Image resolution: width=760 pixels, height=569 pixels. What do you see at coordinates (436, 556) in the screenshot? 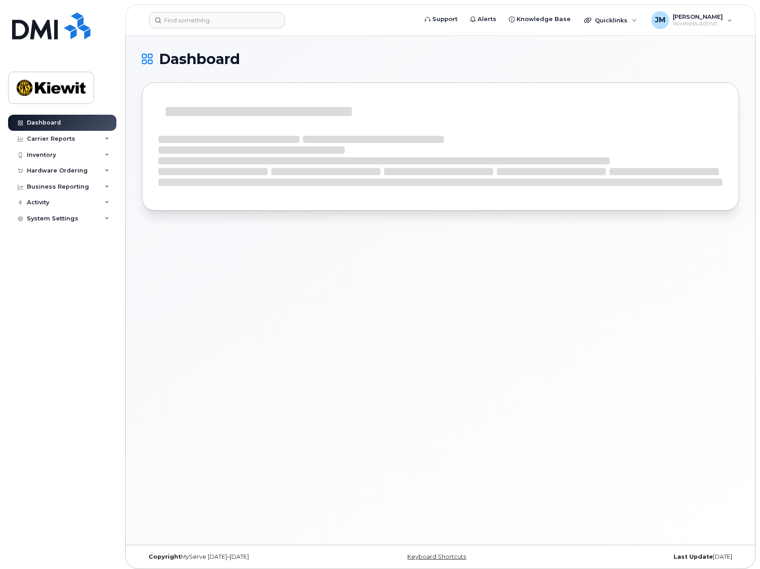
I see `a: Keyboard Shortcuts` at bounding box center [436, 556].